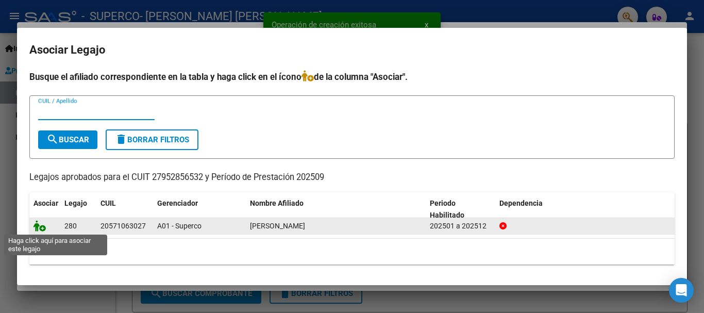 Image resolution: width=704 pixels, height=313 pixels. What do you see at coordinates (200, 209) in the screenshot?
I see `datatable-header-cell: Gerenciador` at bounding box center [200, 209].